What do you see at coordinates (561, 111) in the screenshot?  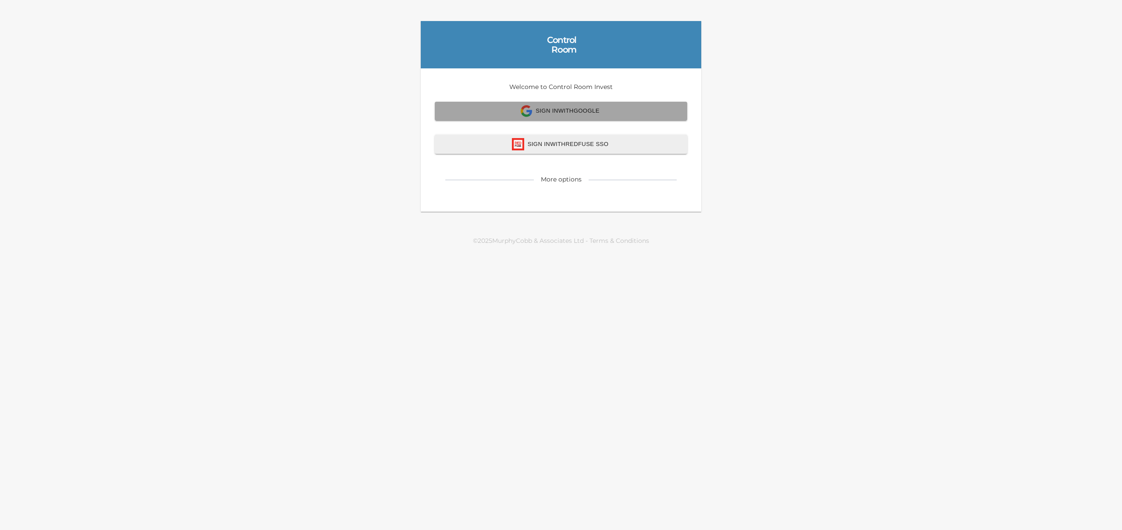 I see `span: Sign In with Google` at bounding box center [561, 111].